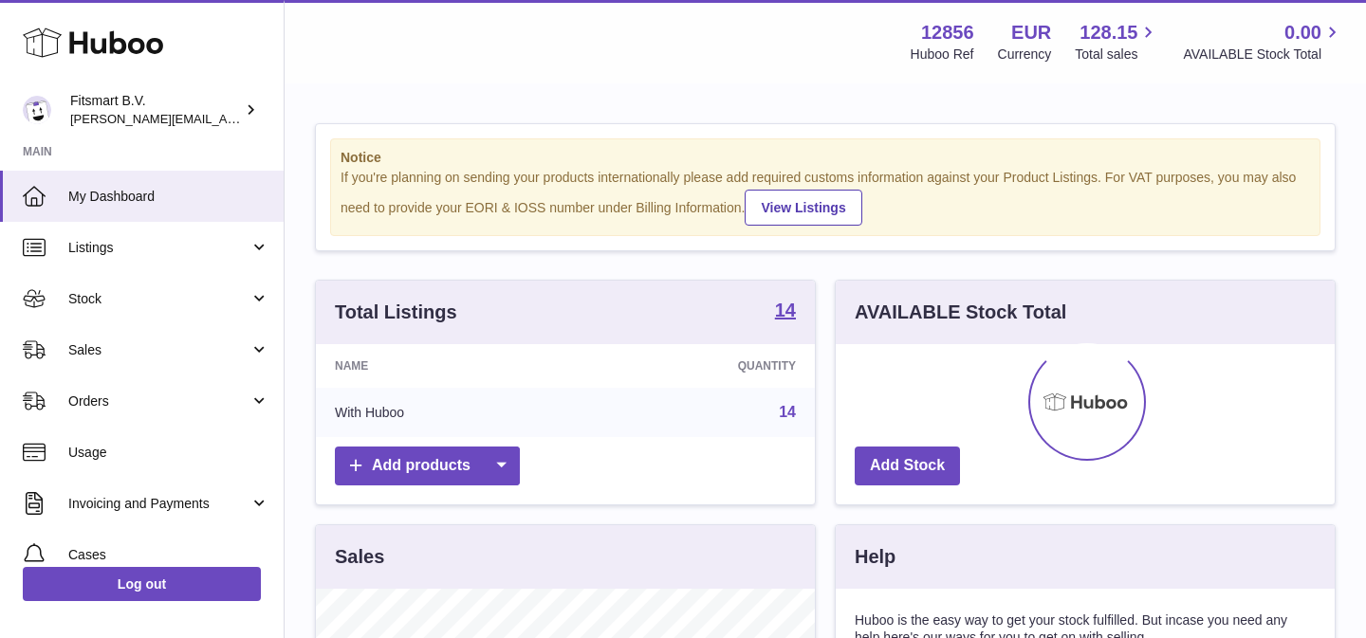  I want to click on a: Add Stock, so click(907, 466).